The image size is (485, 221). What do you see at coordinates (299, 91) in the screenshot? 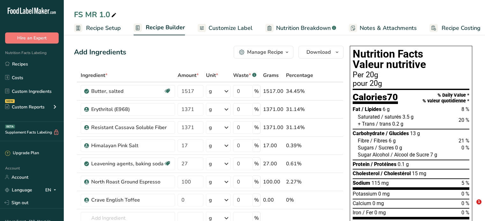
I see `div: 34.45%` at bounding box center [299, 91].